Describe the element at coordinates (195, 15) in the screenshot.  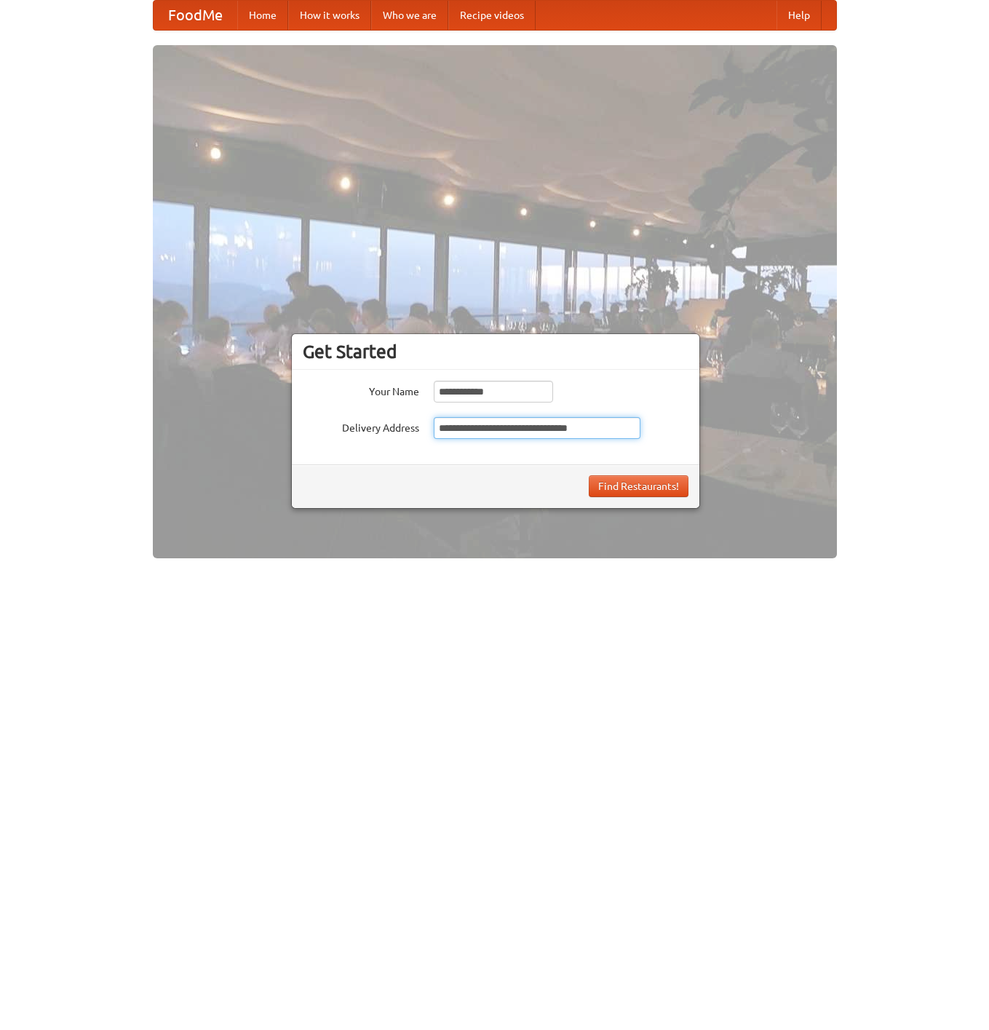
I see `a: FoodMe` at that location.